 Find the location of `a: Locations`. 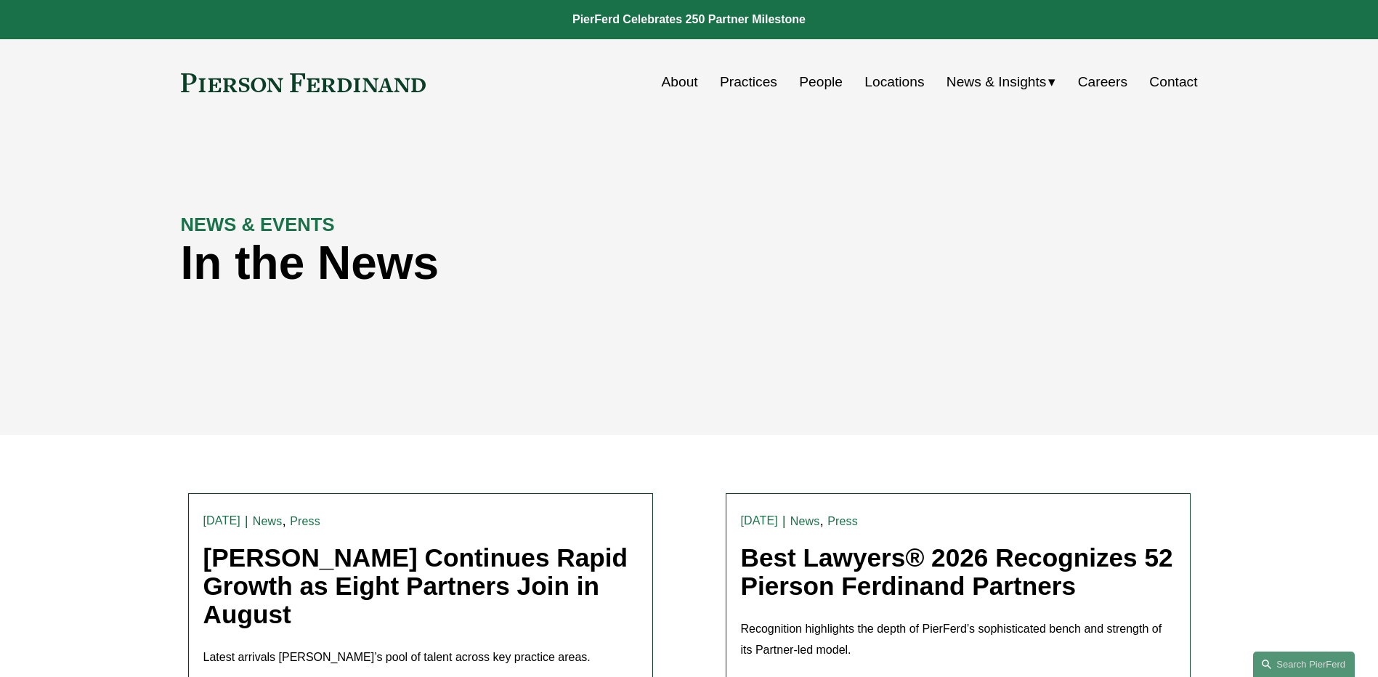

a: Locations is located at coordinates (894, 82).